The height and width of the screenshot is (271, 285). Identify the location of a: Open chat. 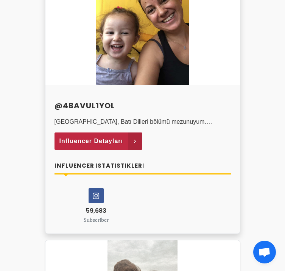
(265, 252).